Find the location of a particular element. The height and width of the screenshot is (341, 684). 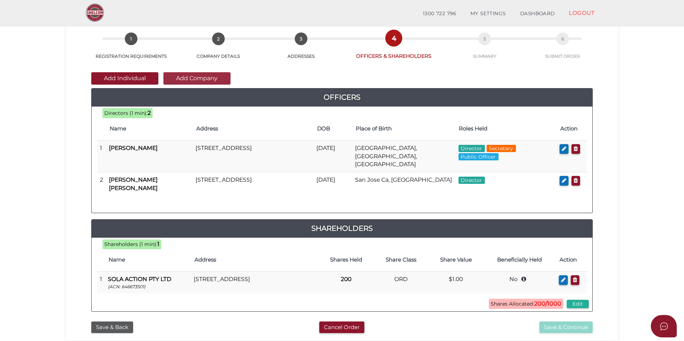

a: Shareholders is located at coordinates (342, 228).